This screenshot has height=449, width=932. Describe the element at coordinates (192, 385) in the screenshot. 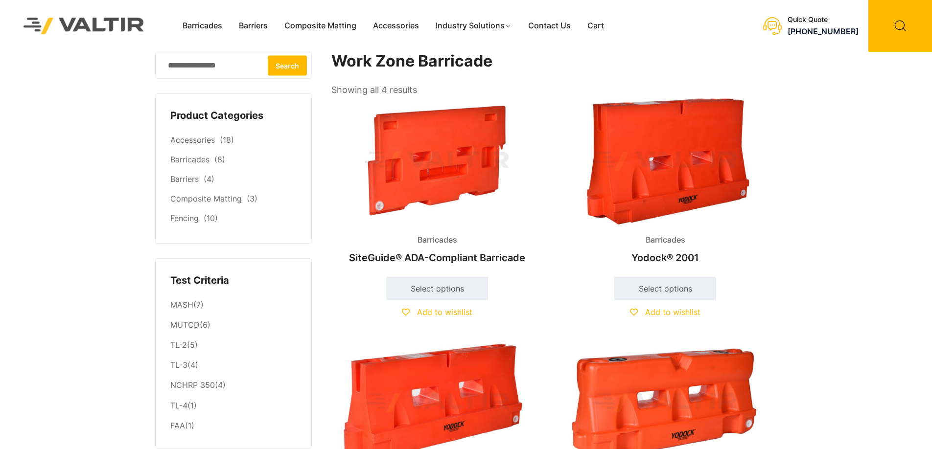

I see `a: NCHRP 350` at that location.